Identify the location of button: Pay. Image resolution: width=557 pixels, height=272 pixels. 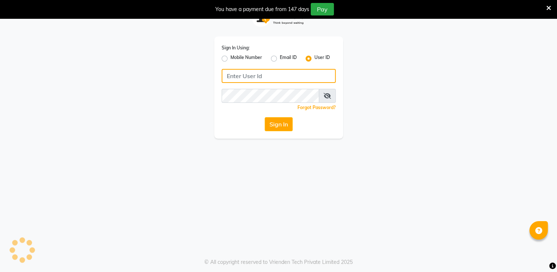
(322, 9).